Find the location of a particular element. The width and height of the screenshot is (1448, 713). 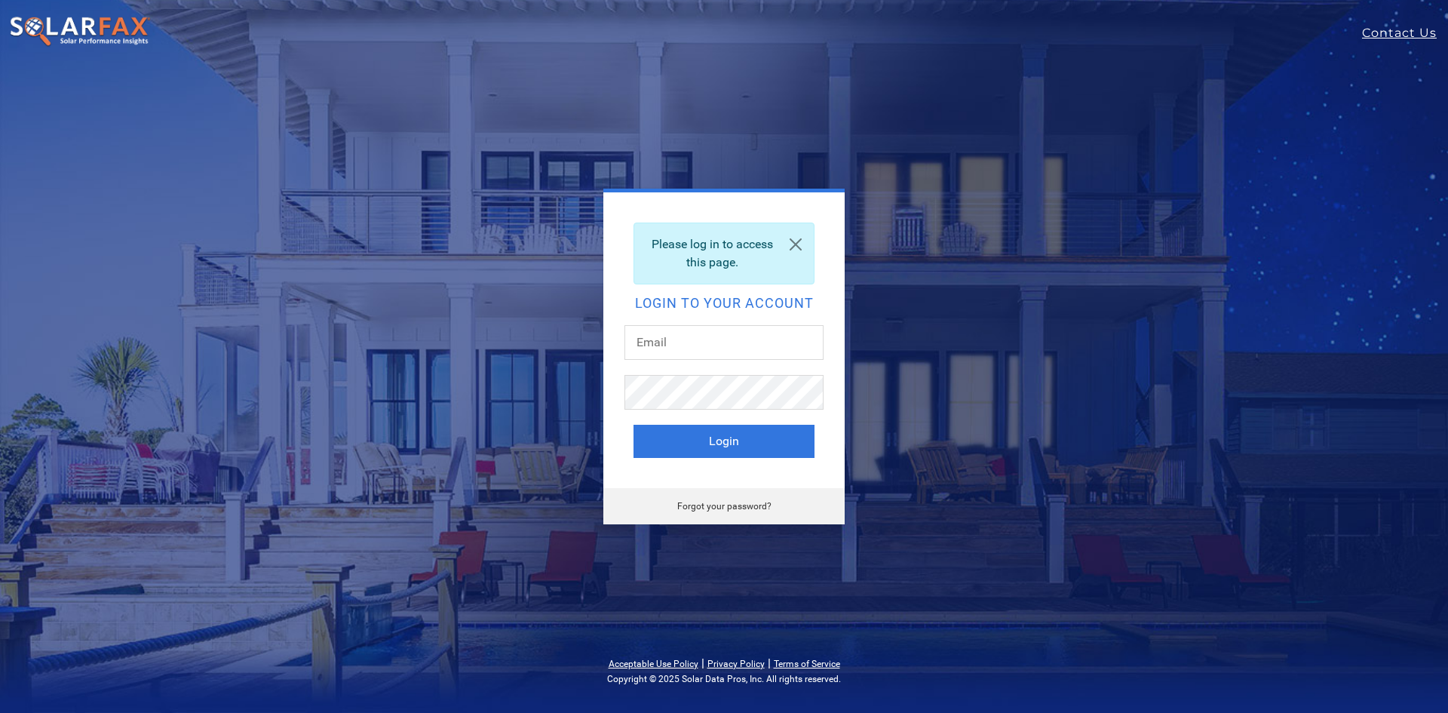

button: Login is located at coordinates (724, 441).